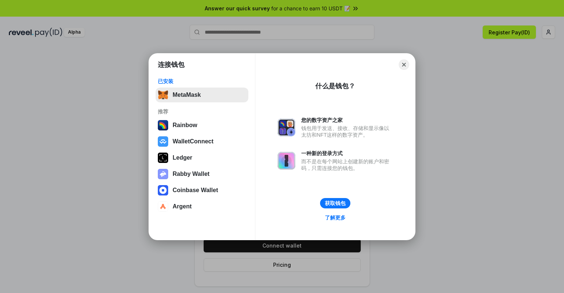 Image resolution: width=564 pixels, height=293 pixels. What do you see at coordinates (163, 95) in the screenshot?
I see `img: svg+xml,%3Csvg%20fill%3D%22none%22%20height%3D%2233%22%20viewBox%3D%220%200%2035%2033%22%20width%...` at bounding box center [163, 95].